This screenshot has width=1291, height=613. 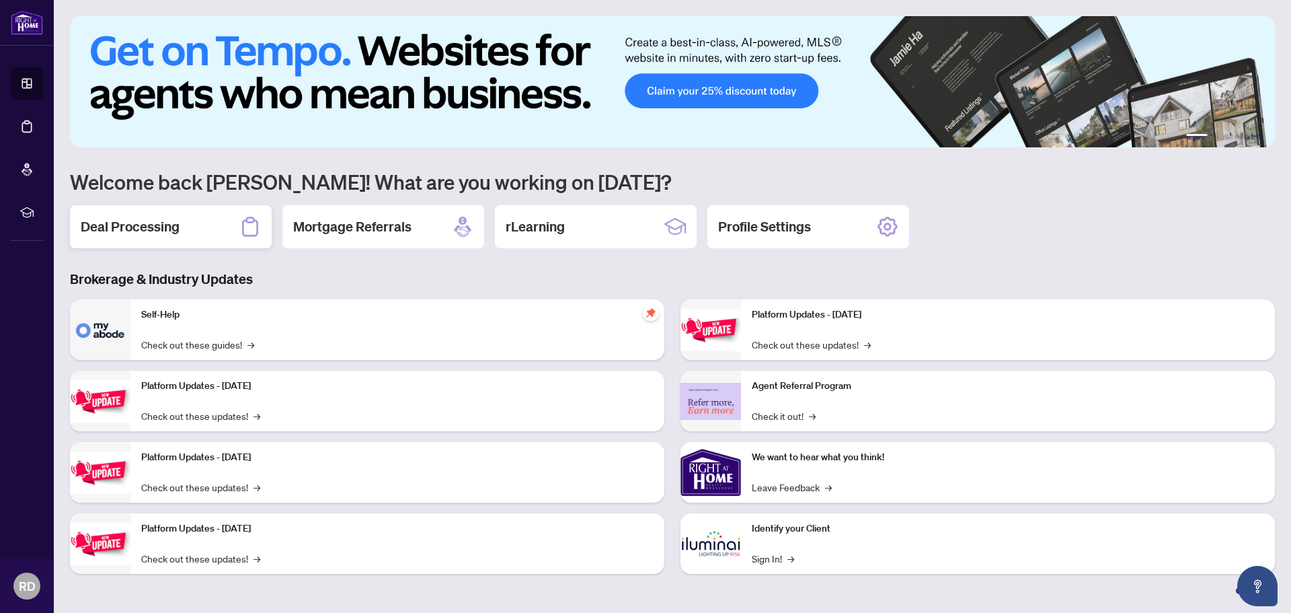 I want to click on button: 3, so click(x=1227, y=137).